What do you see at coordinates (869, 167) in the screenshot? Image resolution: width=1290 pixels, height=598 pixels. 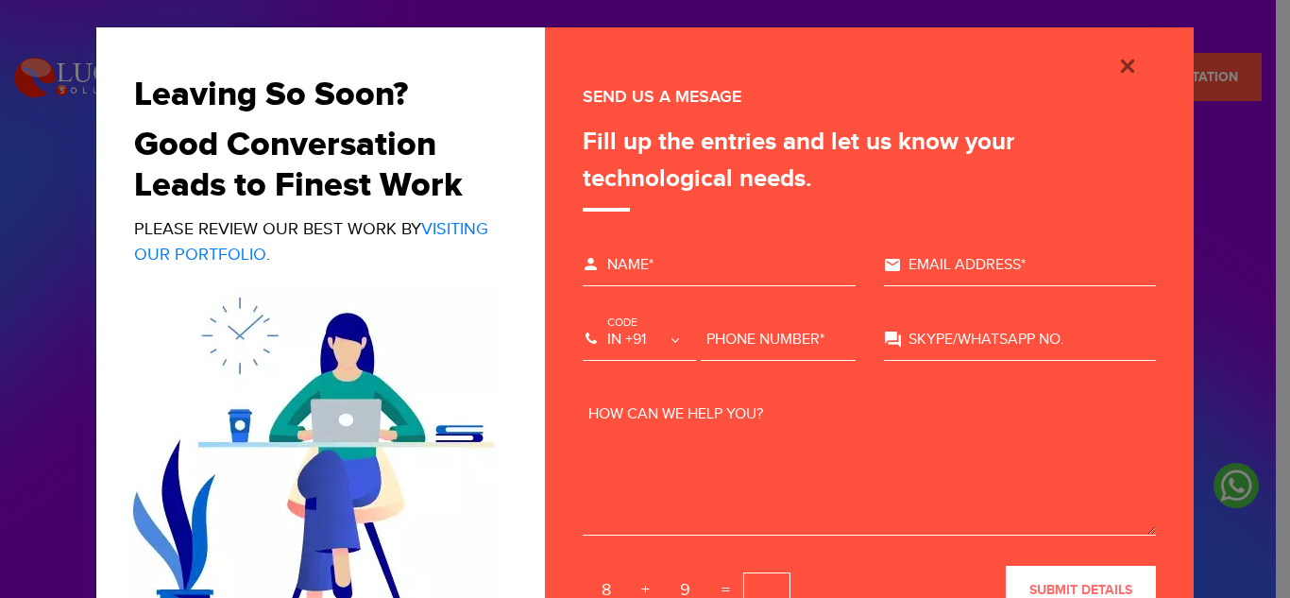 I see `div: Fill up the entries and let us know your technological needs.` at bounding box center [869, 167].